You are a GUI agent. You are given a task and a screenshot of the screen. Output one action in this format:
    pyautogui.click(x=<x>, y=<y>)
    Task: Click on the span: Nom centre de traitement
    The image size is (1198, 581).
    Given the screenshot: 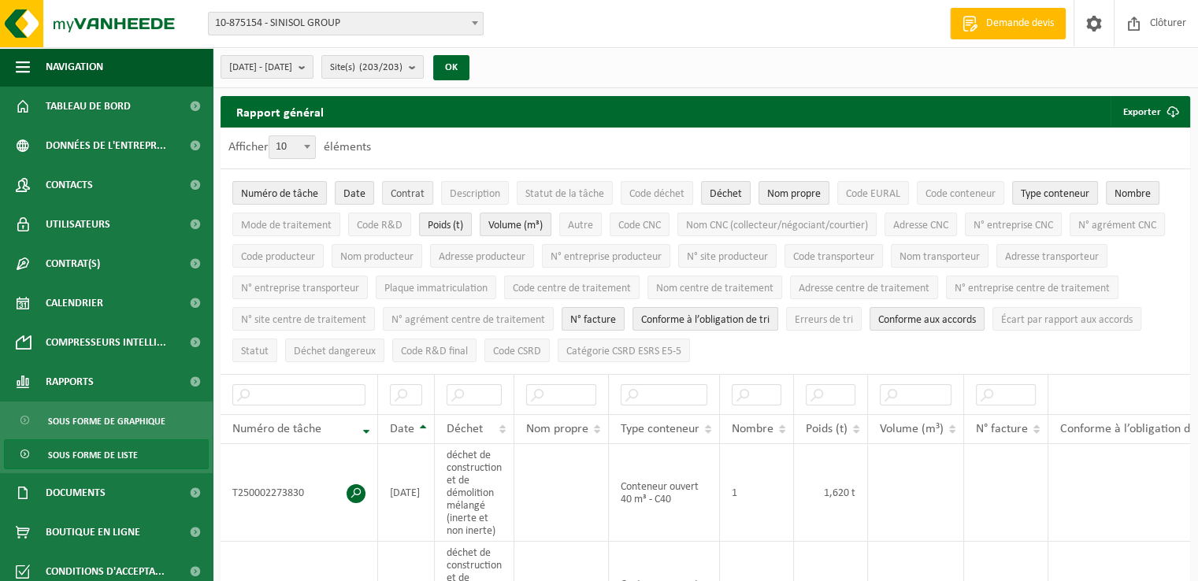 What is the action you would take?
    pyautogui.click(x=714, y=288)
    